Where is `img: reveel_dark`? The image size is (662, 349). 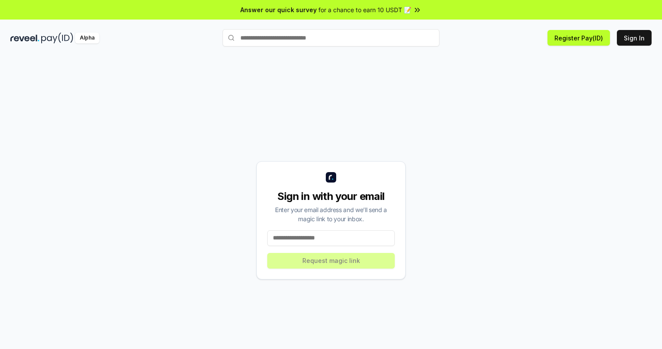 img: reveel_dark is located at coordinates (25, 38).